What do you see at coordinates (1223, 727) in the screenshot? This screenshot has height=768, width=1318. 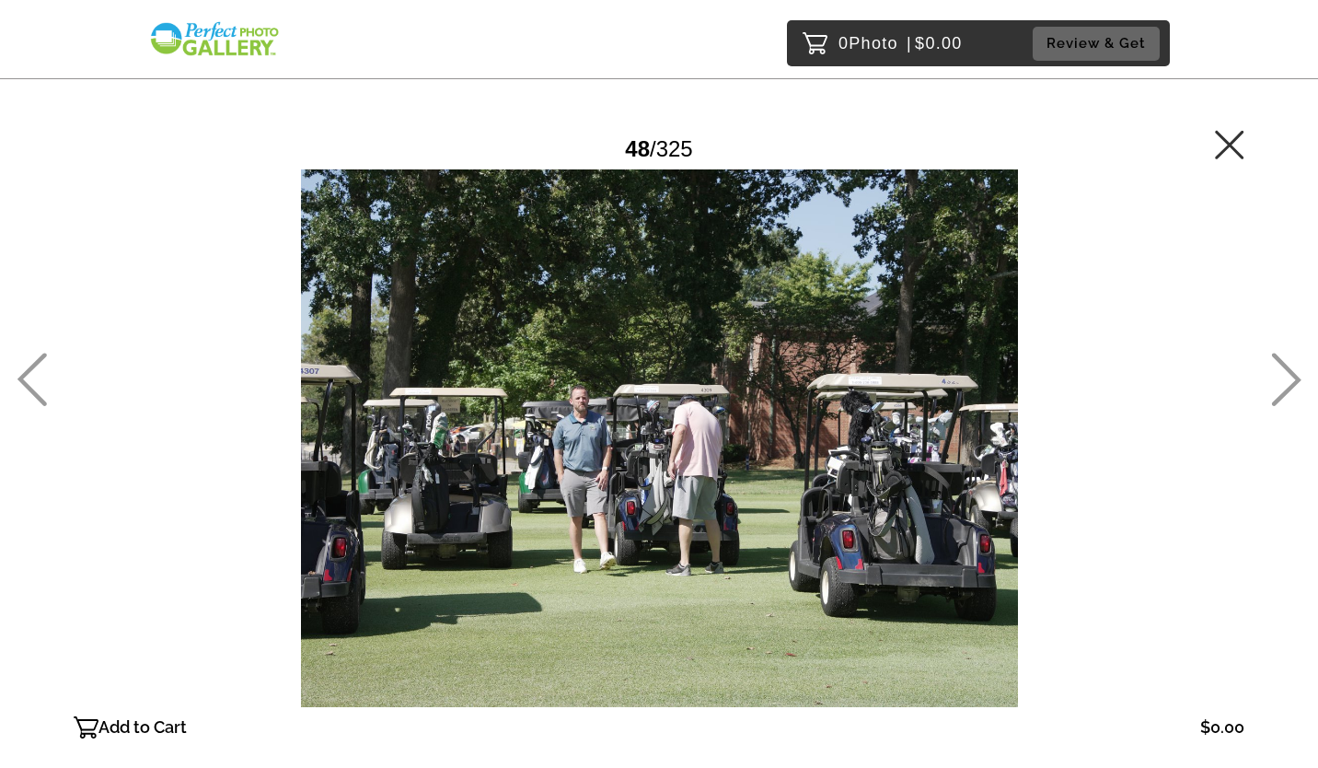 I see `p: $0.00` at bounding box center [1223, 727].